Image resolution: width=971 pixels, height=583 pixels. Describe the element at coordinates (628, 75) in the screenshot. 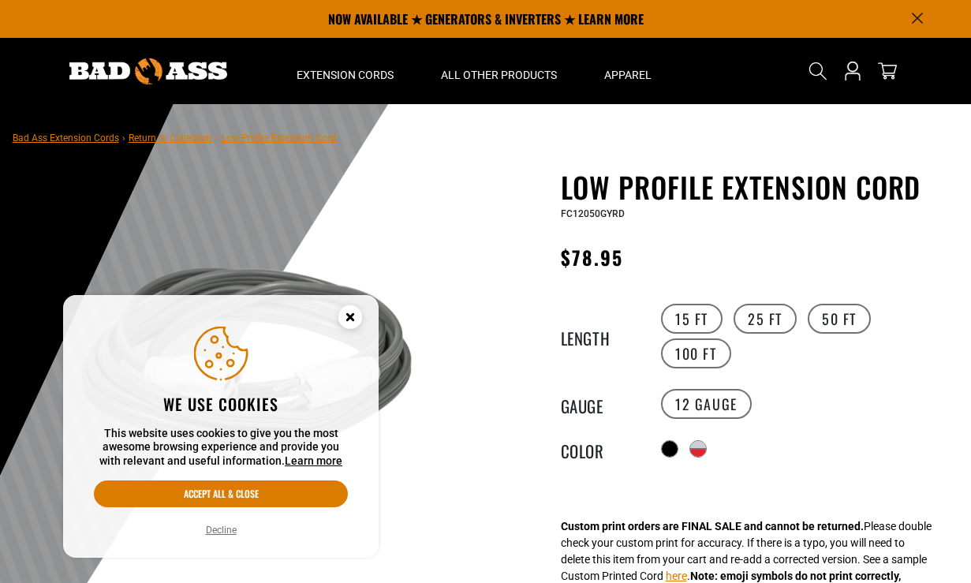

I see `span: Apparel` at that location.